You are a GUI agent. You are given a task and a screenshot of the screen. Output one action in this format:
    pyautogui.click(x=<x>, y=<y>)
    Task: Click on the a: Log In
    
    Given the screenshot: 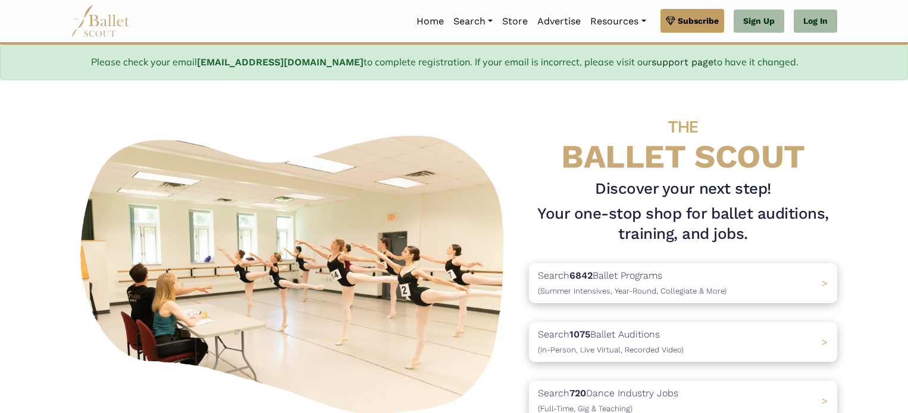 What is the action you would take?
    pyautogui.click(x=815, y=21)
    